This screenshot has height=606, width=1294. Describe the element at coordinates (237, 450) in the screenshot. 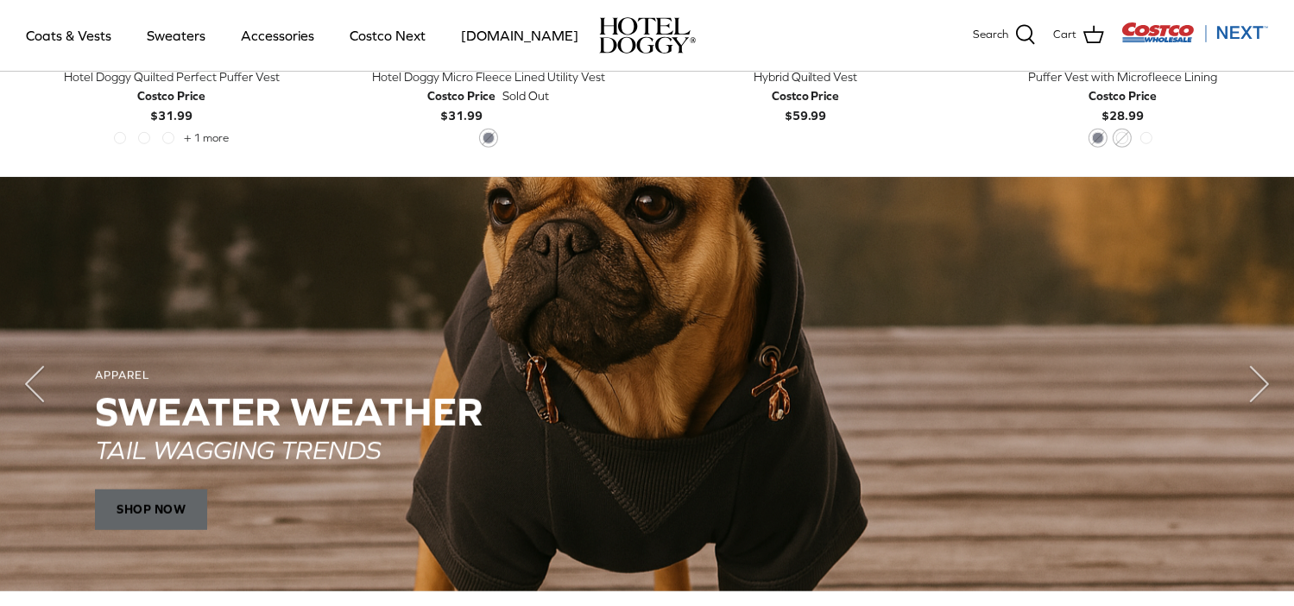

I see `em: TAIL WAGGING TRENDS` at that location.